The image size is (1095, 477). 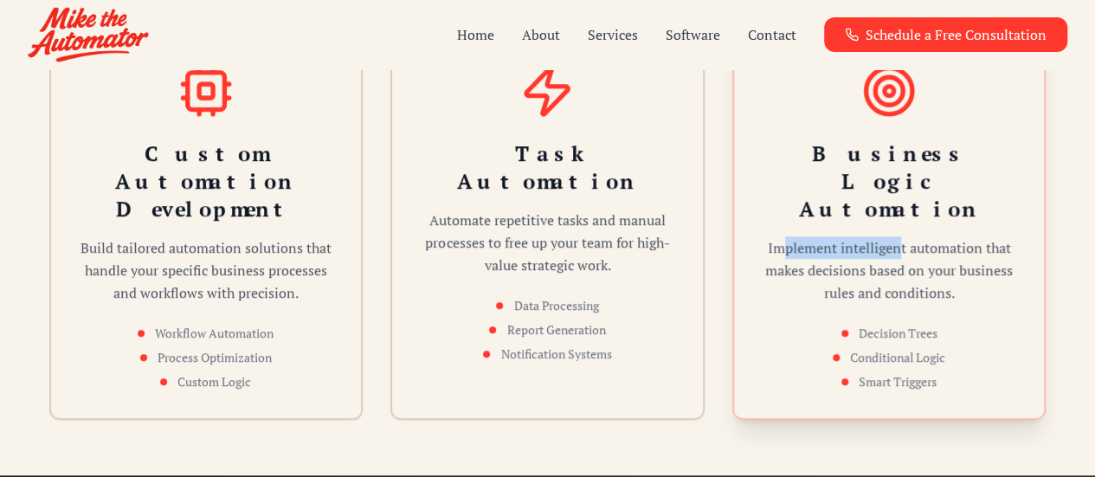 What do you see at coordinates (772, 35) in the screenshot?
I see `a: Contact` at bounding box center [772, 35].